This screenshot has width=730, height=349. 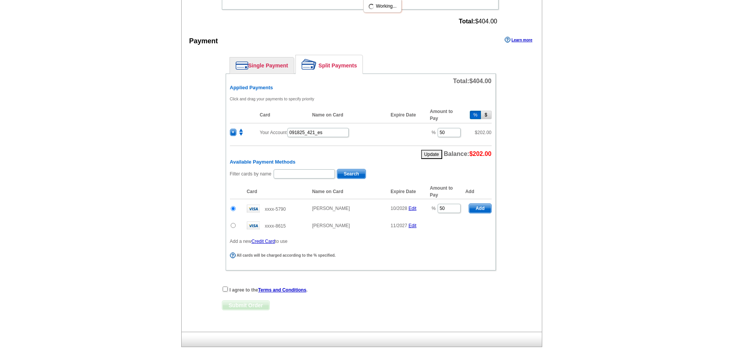 What do you see at coordinates (361, 241) in the screenshot?
I see `p: Add a new to use` at bounding box center [361, 241].